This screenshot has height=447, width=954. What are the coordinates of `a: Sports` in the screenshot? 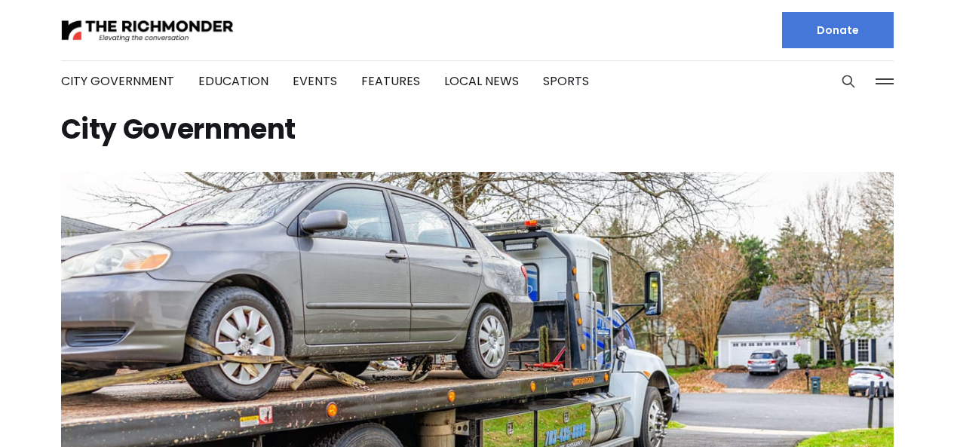 It's located at (565, 81).